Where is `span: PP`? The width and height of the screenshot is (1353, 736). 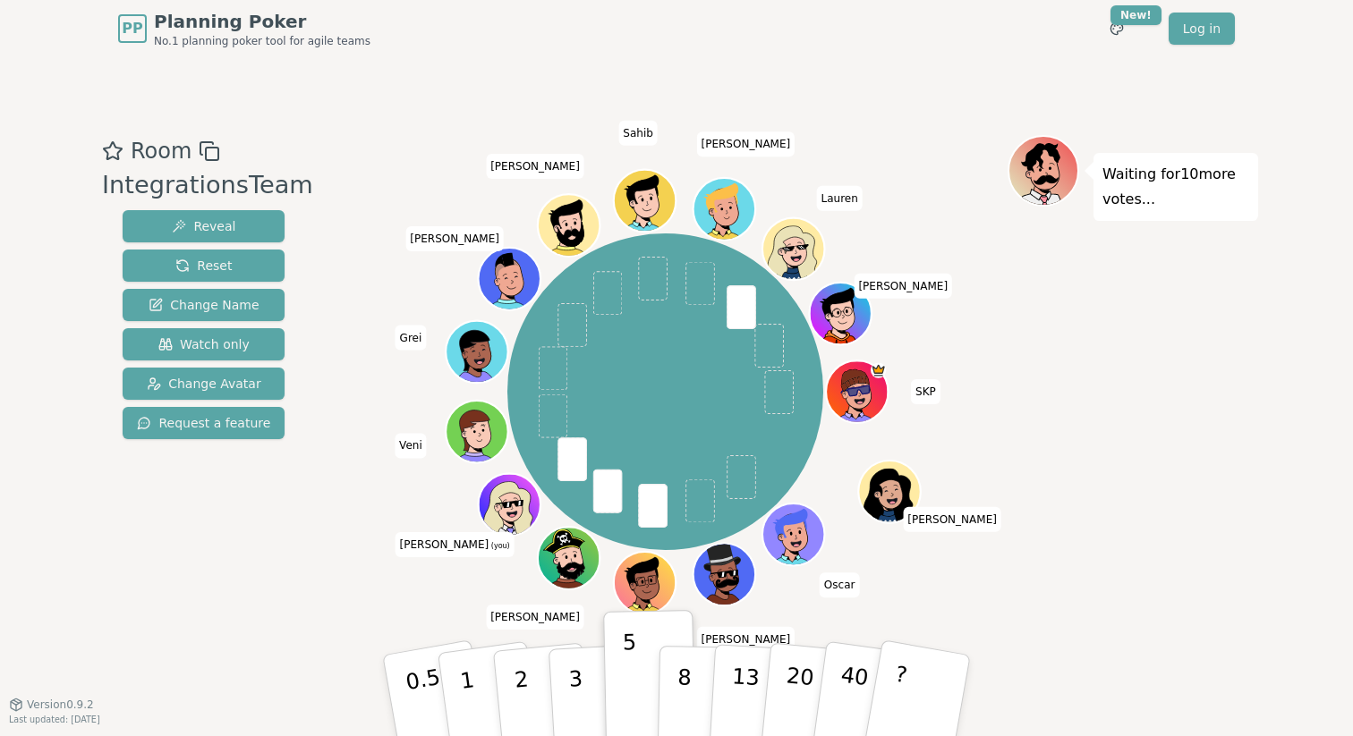 span: PP is located at coordinates (132, 29).